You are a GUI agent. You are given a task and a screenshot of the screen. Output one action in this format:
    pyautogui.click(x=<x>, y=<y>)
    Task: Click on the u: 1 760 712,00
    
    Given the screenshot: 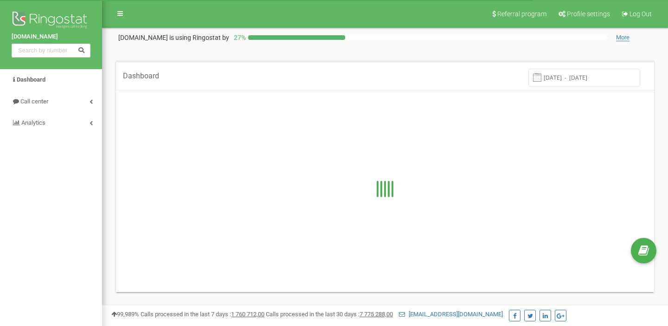 What is the action you would take?
    pyautogui.click(x=248, y=314)
    